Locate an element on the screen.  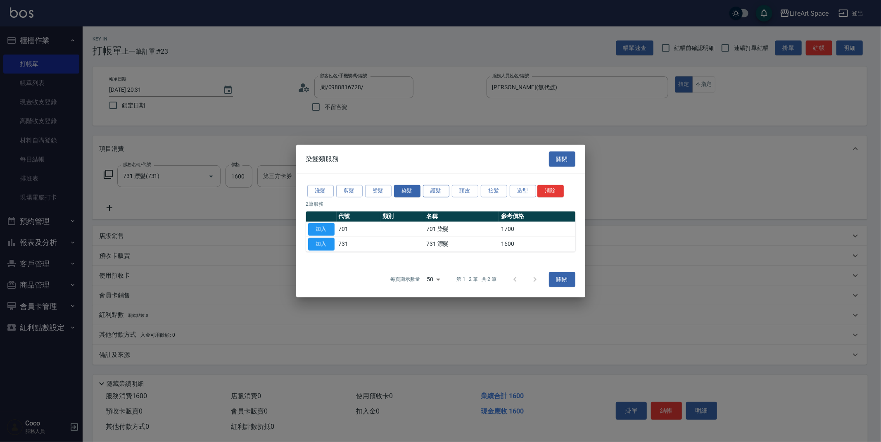
button: 清除 is located at coordinates (551, 191).